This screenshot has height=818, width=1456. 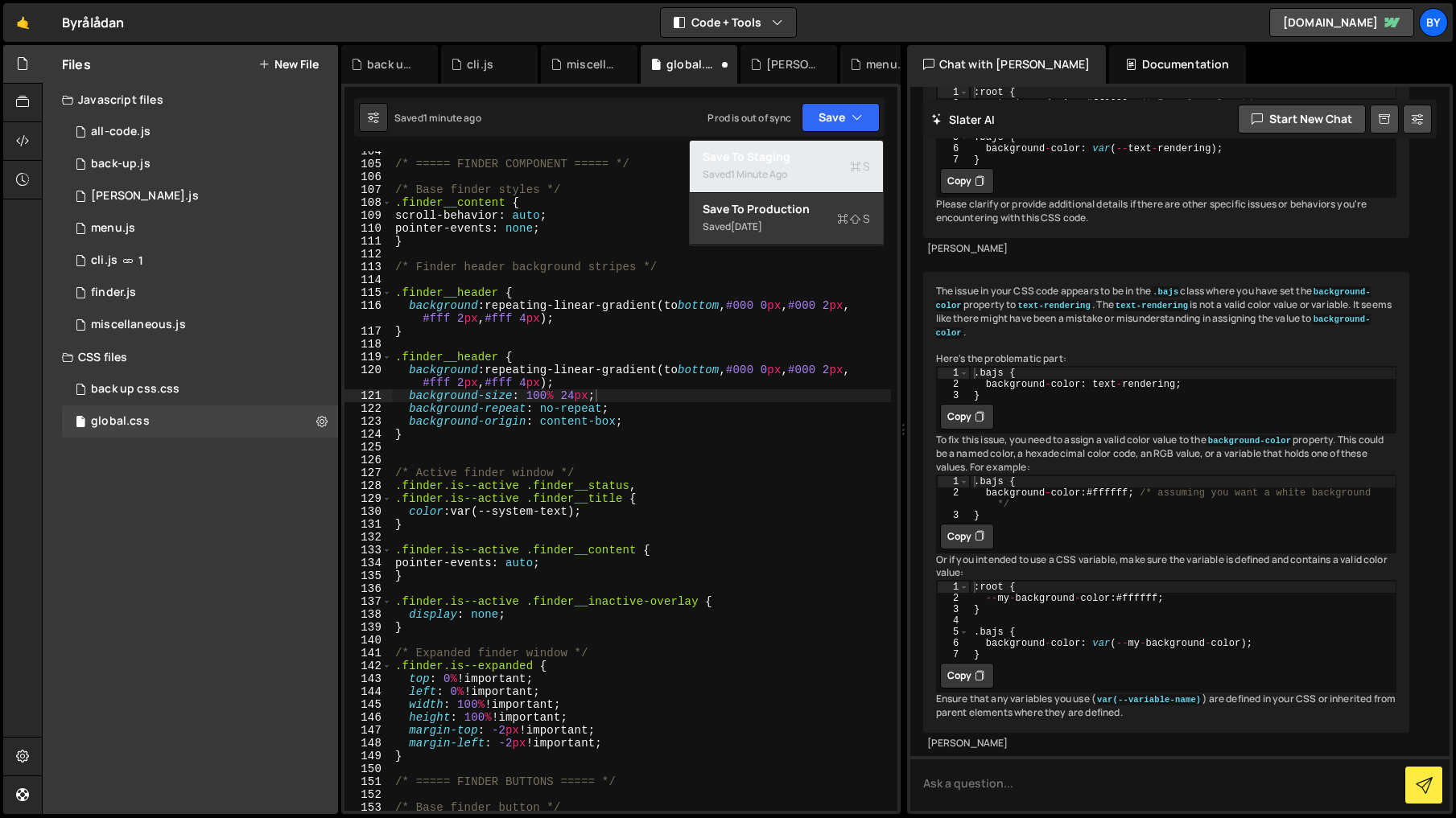 I want to click on div: 111, so click(x=368, y=241).